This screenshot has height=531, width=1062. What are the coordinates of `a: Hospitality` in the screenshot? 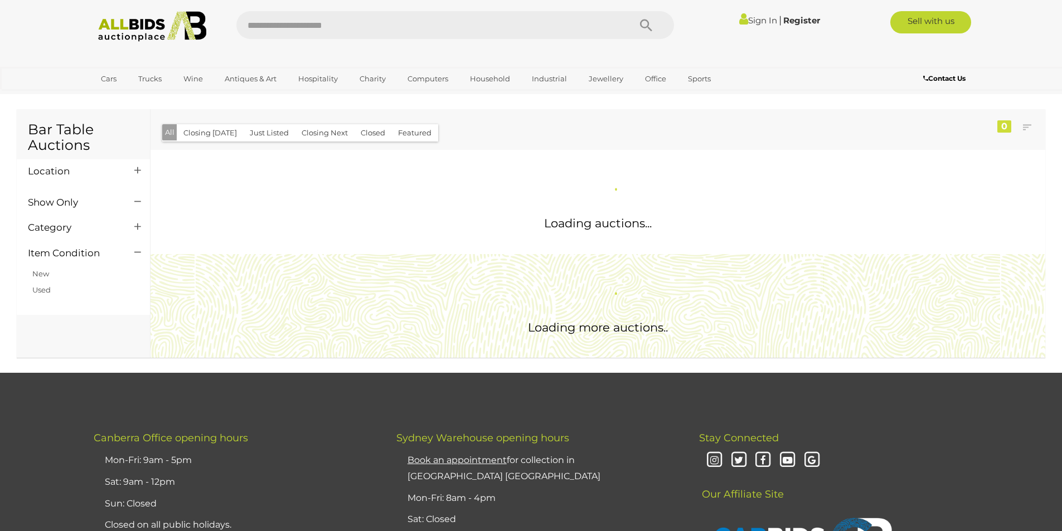 It's located at (318, 79).